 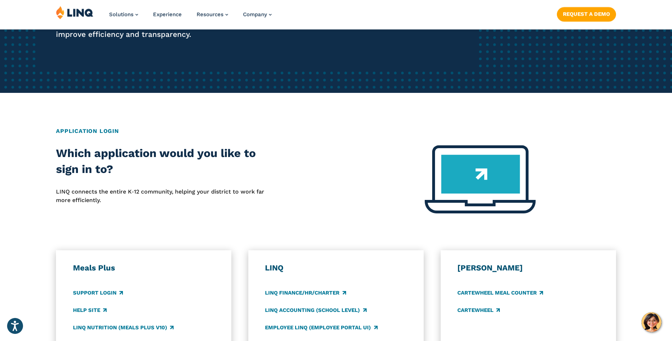 I want to click on a: LINQ Nutrition (Meals Plus v10), so click(x=123, y=327).